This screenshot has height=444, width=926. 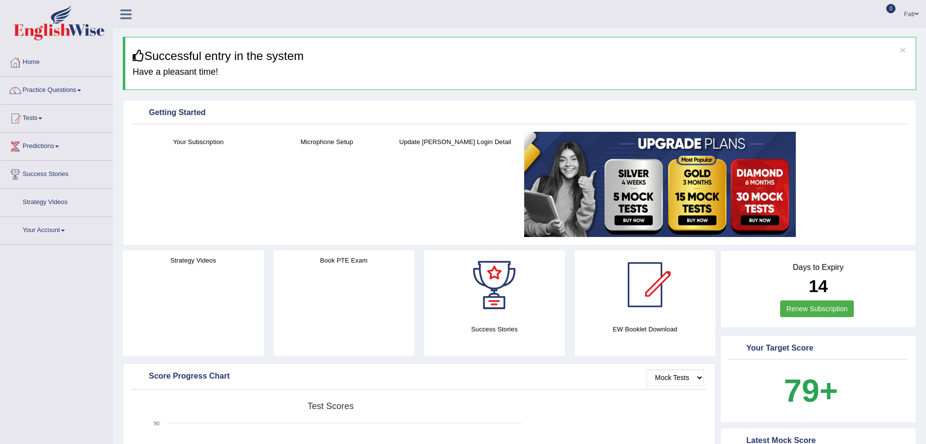 I want to click on span: 0, so click(x=891, y=8).